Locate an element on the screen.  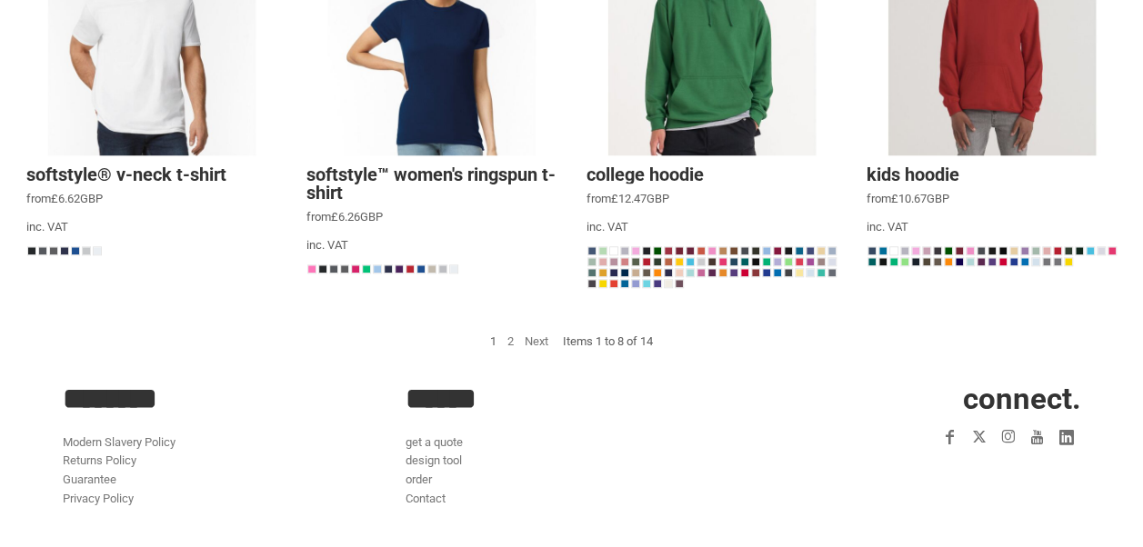
a: get a quote is located at coordinates (434, 442).